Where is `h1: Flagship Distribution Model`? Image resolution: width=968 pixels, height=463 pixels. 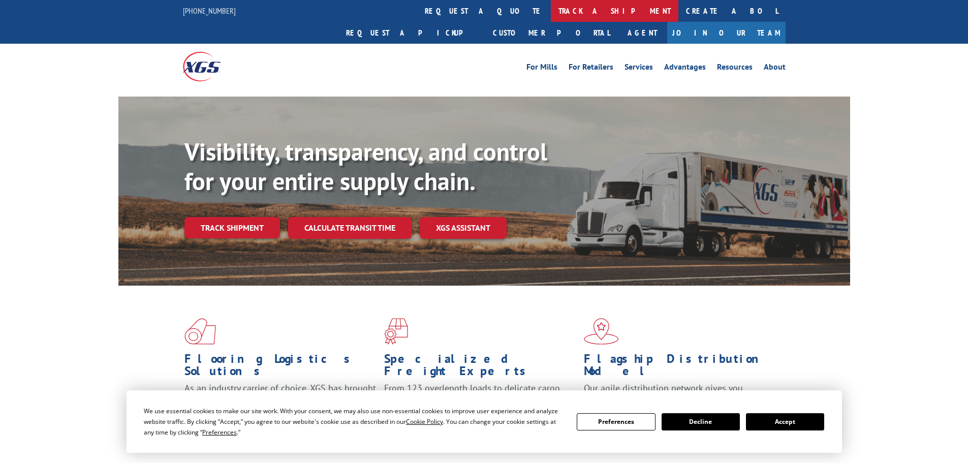 h1: Flagship Distribution Model is located at coordinates (680, 367).